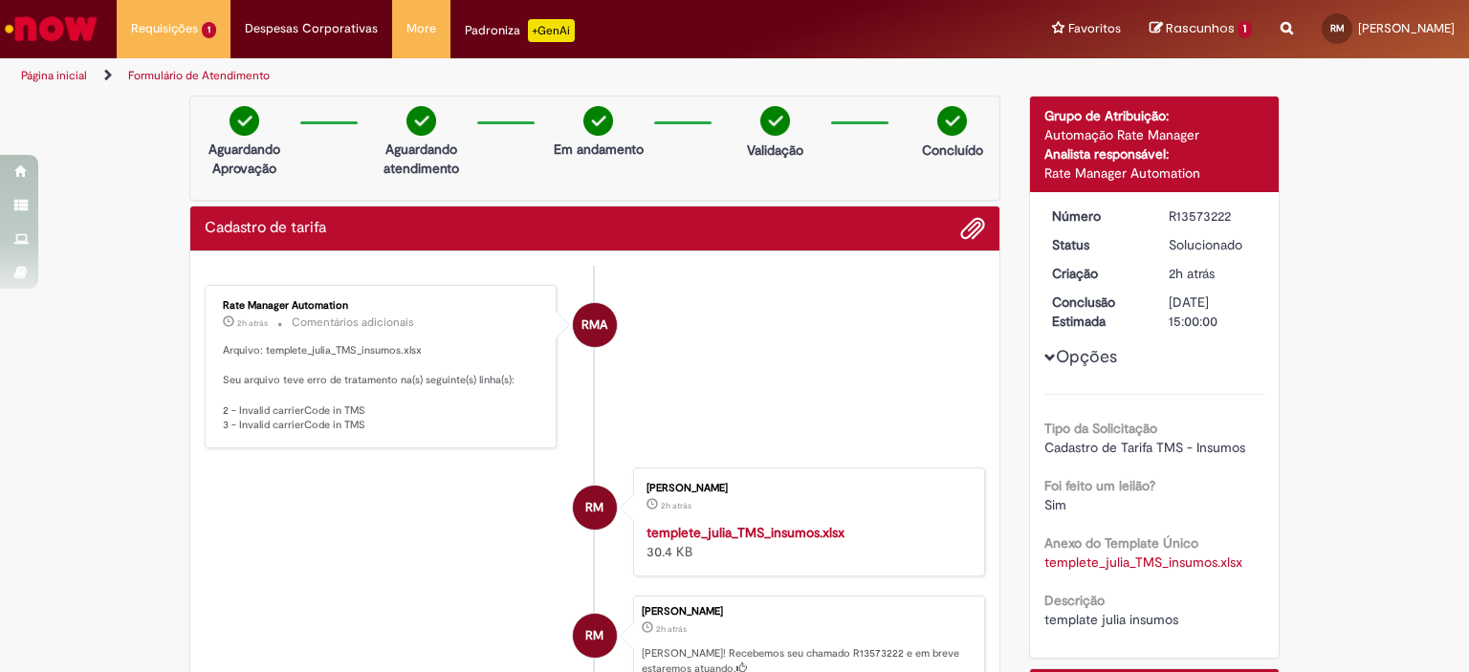 This screenshot has height=672, width=1469. I want to click on h2: Cadastro de tarifa Histórico de tíquete, so click(265, 229).